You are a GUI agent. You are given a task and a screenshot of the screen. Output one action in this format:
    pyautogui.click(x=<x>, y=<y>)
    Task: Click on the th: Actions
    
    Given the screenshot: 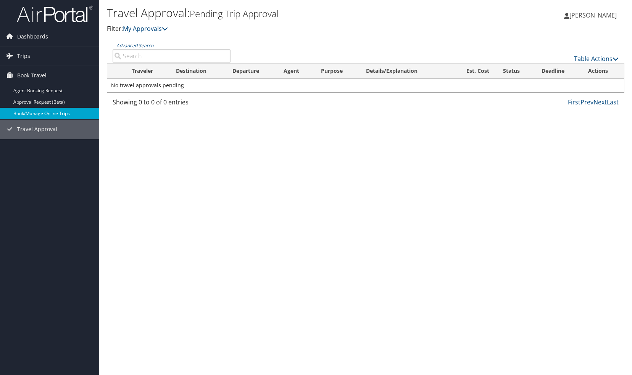 What is the action you would take?
    pyautogui.click(x=602, y=71)
    